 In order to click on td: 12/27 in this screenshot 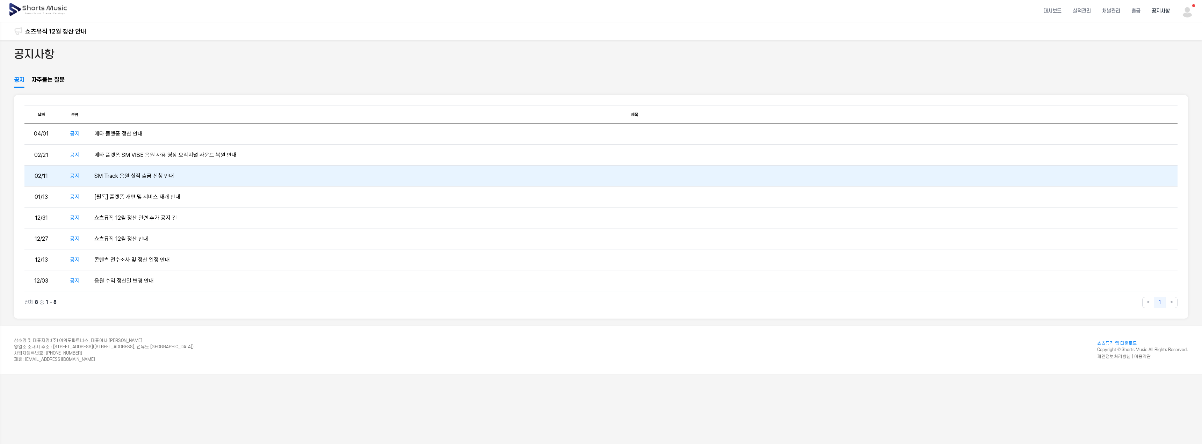, I will do `click(41, 239)`.